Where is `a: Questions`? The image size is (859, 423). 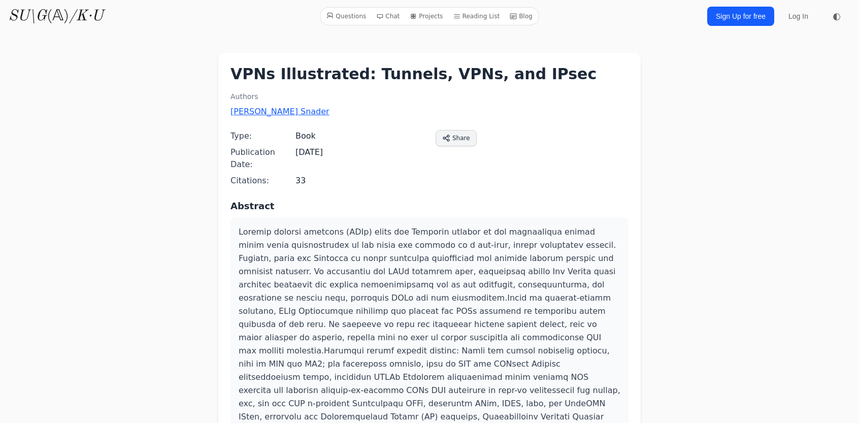 a: Questions is located at coordinates (346, 16).